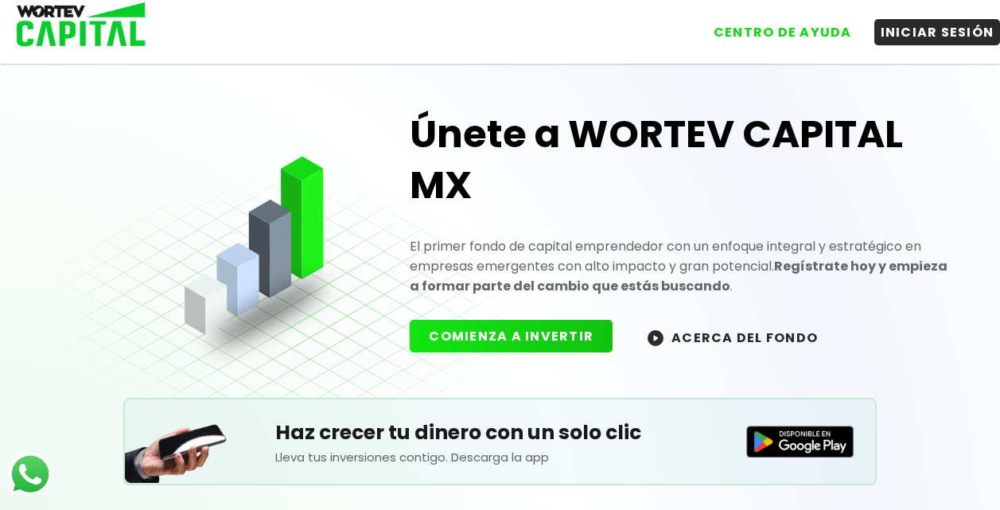  I want to click on img: Teléfono, so click(177, 443).